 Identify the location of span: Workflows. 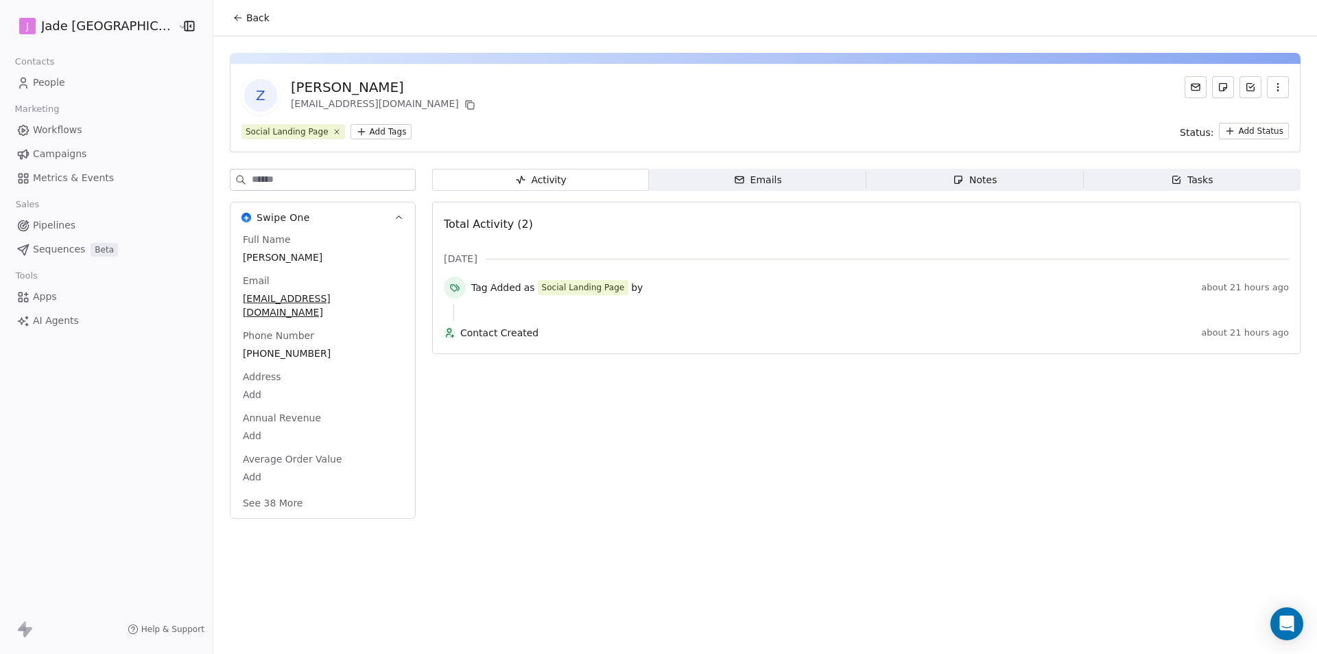
(58, 130).